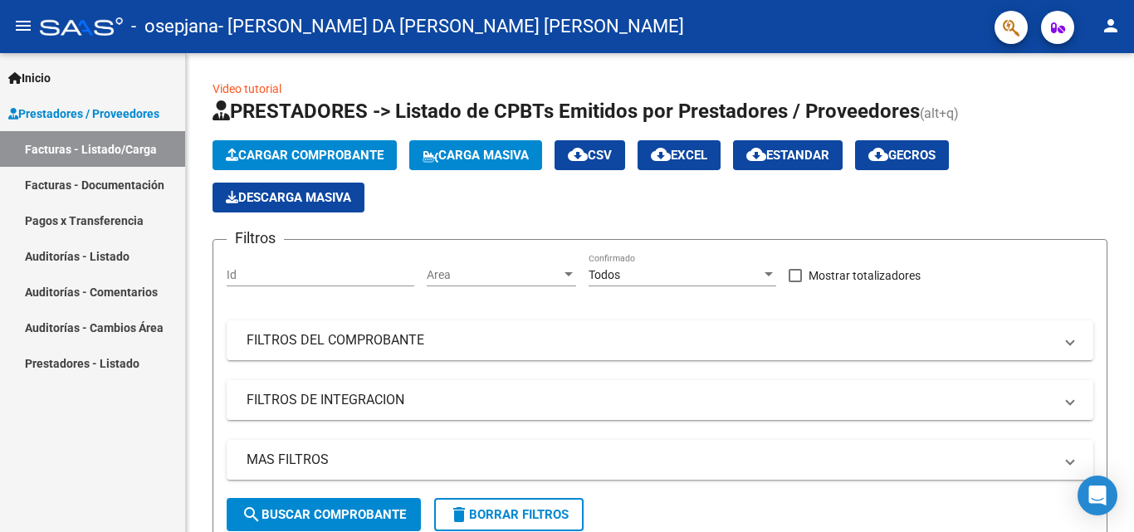 The image size is (1134, 532). What do you see at coordinates (459, 515) in the screenshot?
I see `mat-icon: delete` at bounding box center [459, 515].